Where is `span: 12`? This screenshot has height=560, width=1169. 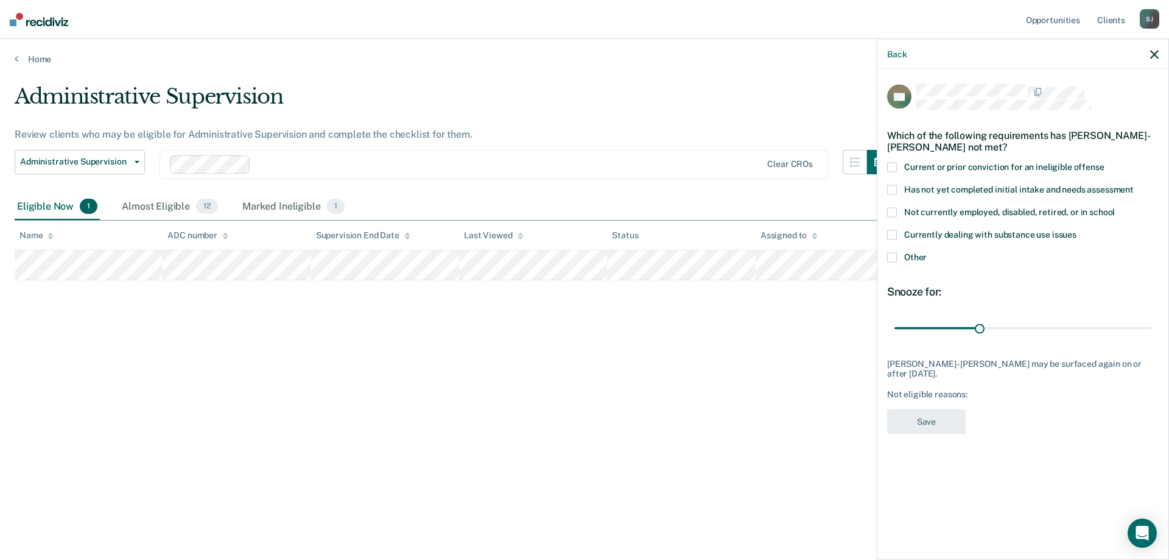
span: 12 is located at coordinates (207, 206).